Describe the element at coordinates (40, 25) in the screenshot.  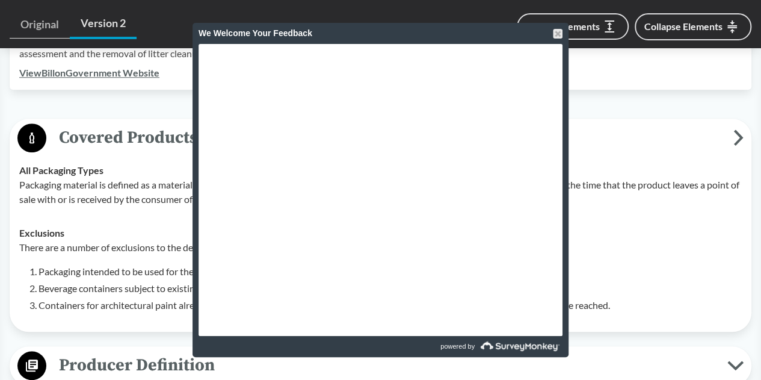
I see `a: Original` at that location.